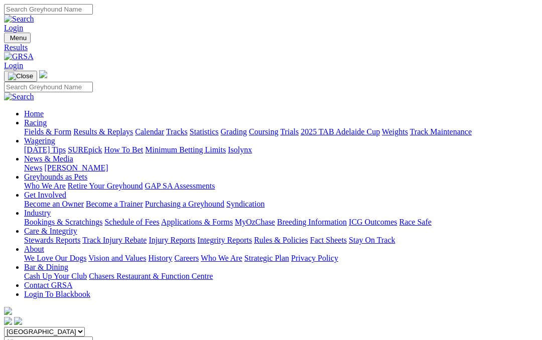 The height and width of the screenshot is (340, 542). I want to click on a: Bar & Dining, so click(46, 267).